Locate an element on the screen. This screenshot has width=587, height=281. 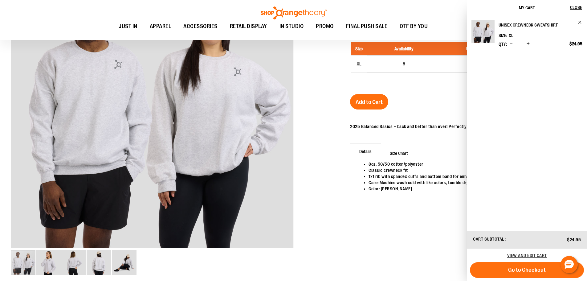
span: Details is located at coordinates (365, 151).